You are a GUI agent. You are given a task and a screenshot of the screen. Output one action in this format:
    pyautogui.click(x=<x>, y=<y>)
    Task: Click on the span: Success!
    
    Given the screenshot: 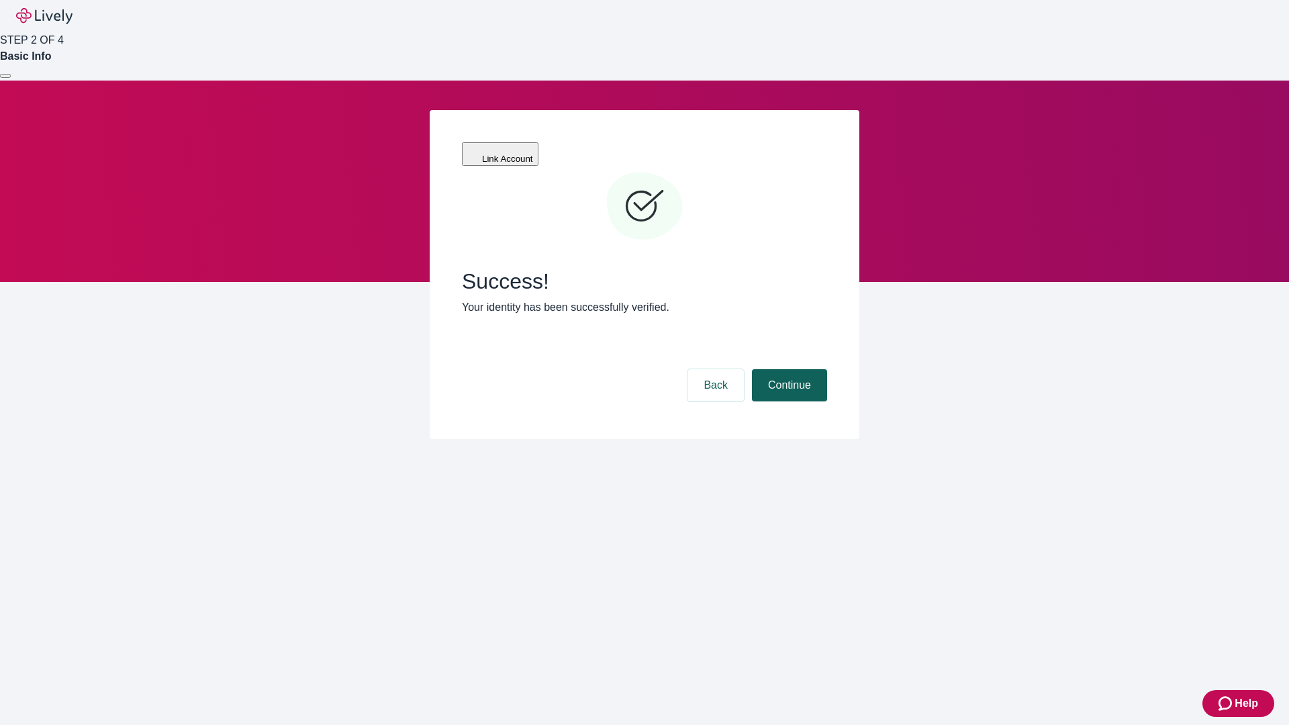 What is the action you would take?
    pyautogui.click(x=644, y=281)
    